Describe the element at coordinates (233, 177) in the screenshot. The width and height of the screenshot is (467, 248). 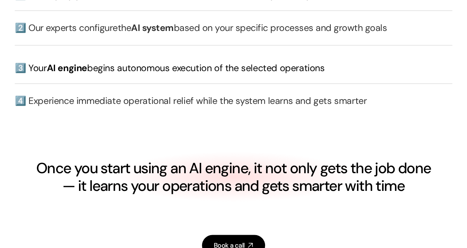
I see `h1: Once you start using an AI engine, it not only gets the job done — it learns your operations and ...` at that location.